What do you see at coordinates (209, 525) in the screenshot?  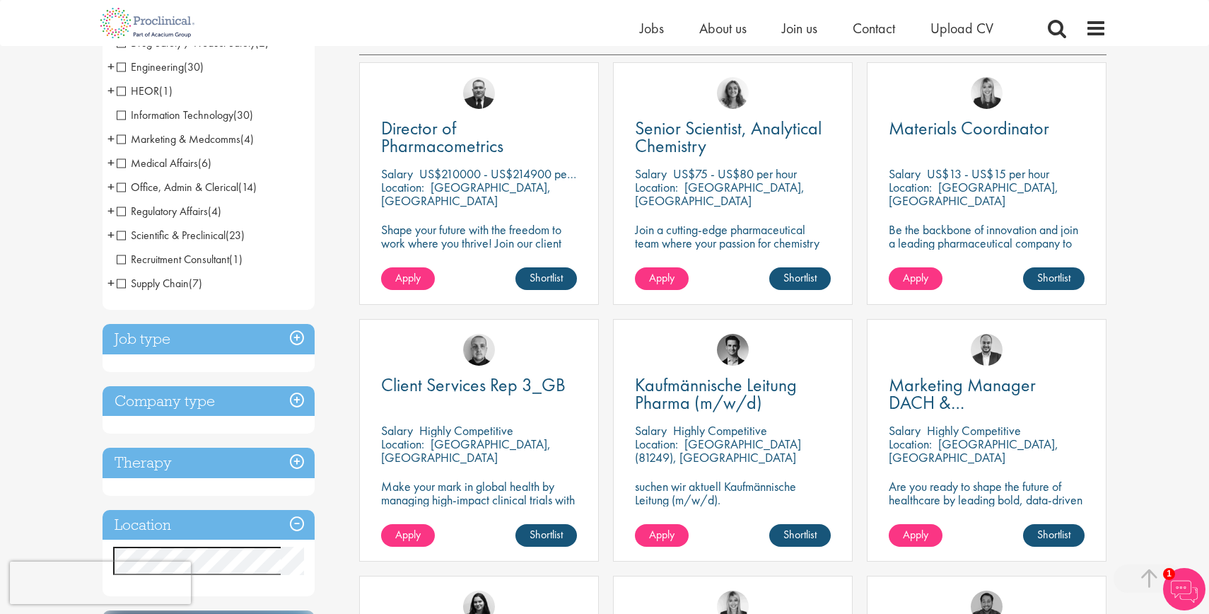 I see `h3: Location` at bounding box center [209, 525].